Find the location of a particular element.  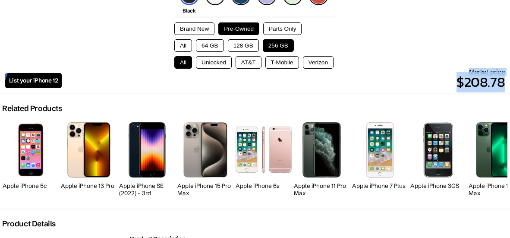

a: iPhone 11 Pro Max Apple iPhone 11 Pro Max is located at coordinates (322, 158).